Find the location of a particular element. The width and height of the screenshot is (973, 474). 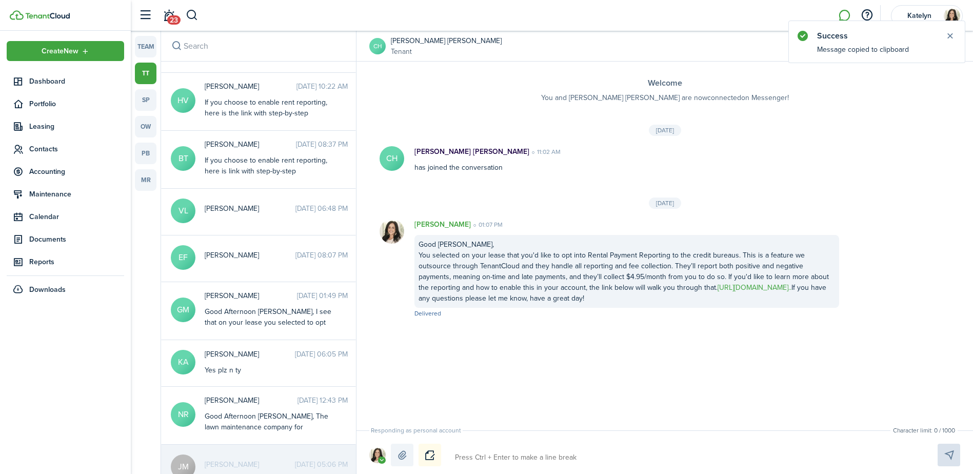

avatar-text: GM is located at coordinates (183, 310).